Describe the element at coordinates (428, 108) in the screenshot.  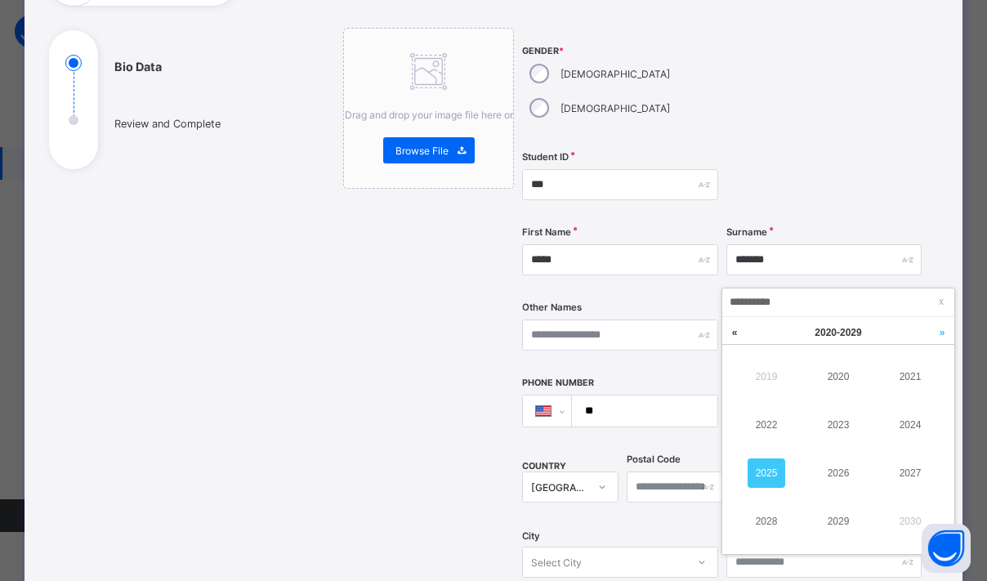
I see `div: Drag and drop your image file here orBrowse File` at that location.